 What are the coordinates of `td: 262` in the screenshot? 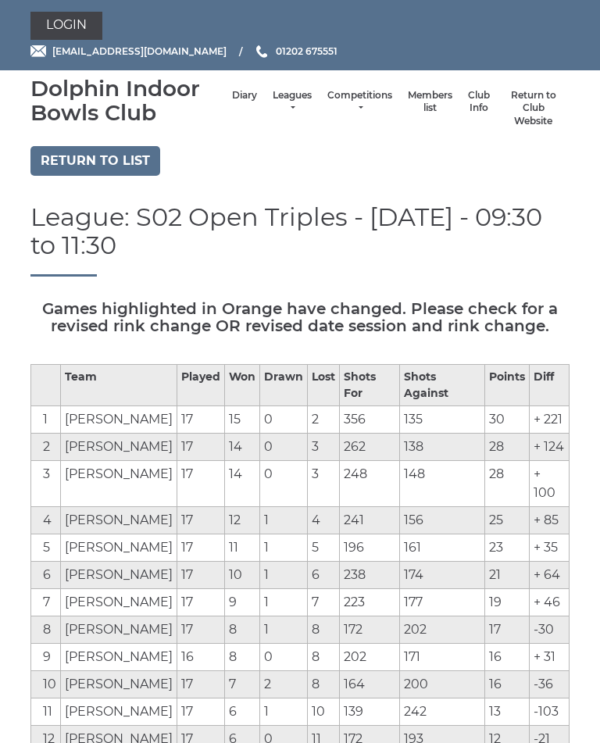 It's located at (370, 446).